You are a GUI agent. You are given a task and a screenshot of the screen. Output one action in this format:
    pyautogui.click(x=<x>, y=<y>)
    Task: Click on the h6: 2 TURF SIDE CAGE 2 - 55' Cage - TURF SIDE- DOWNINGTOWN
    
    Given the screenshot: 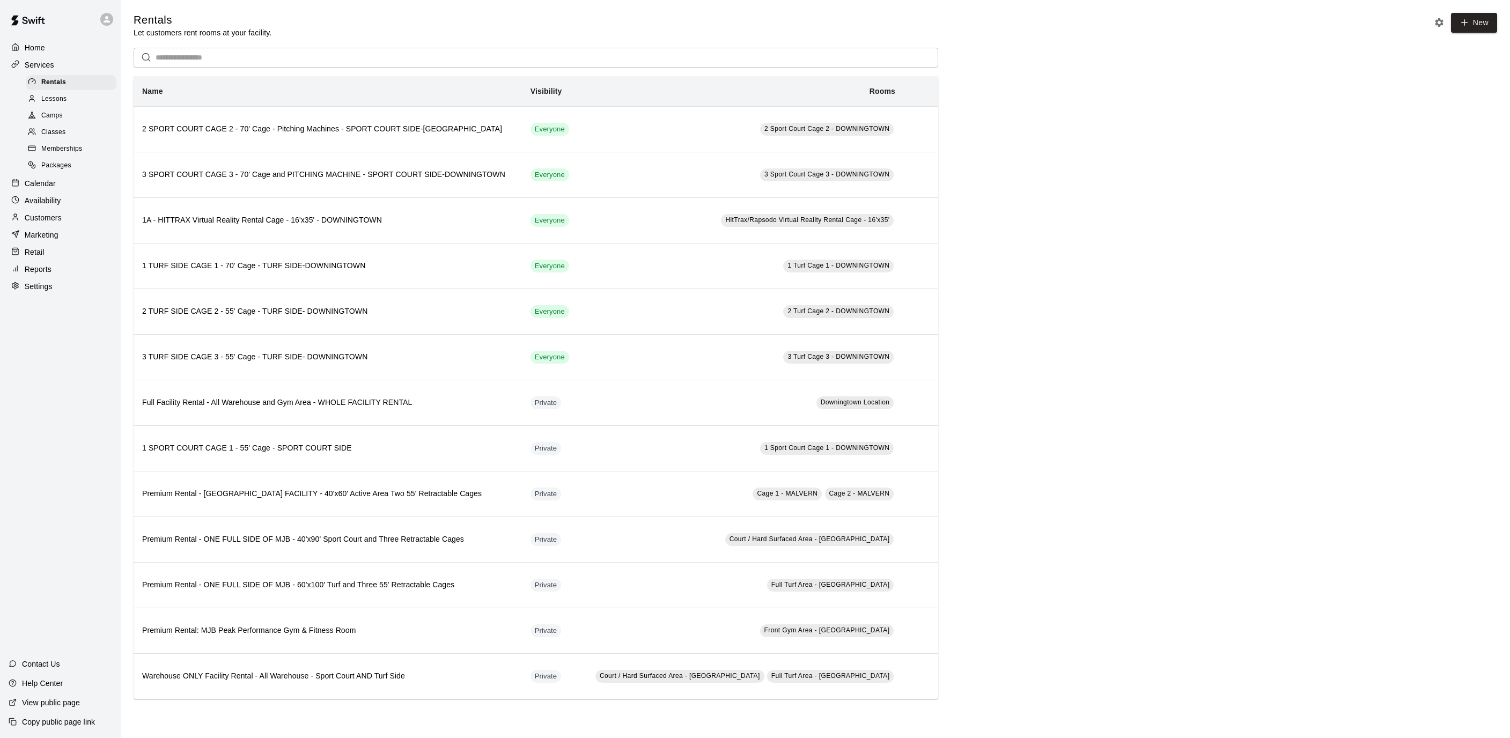 What is the action you would take?
    pyautogui.click(x=328, y=312)
    